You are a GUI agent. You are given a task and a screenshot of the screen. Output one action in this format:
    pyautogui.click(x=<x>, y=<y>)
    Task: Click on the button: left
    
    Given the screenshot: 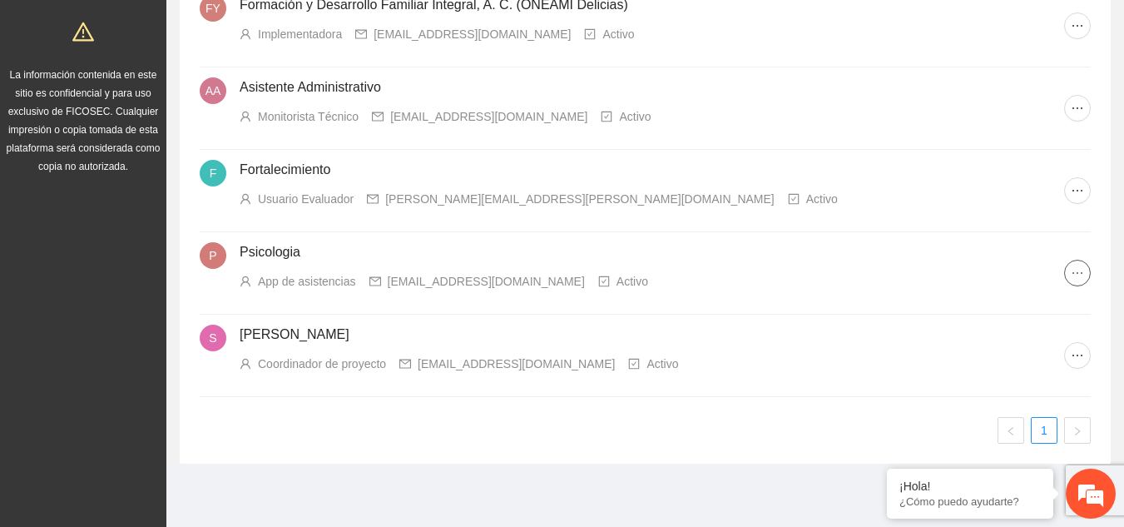 What is the action you would take?
    pyautogui.click(x=1011, y=430)
    